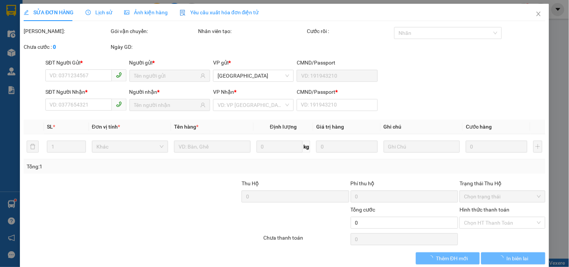 This screenshot has height=267, width=569. I want to click on span: Ảnh kiện hàng, so click(146, 12).